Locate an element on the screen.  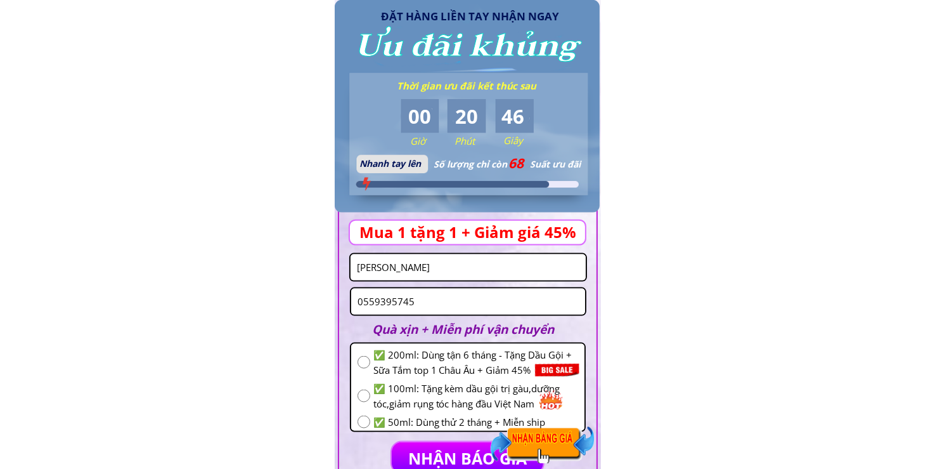
span: ✅ 200ml: Dùng tận 6 tháng - Tặng Dầu Gội + Sữa Tắm top 1 Châu Âu + Giảm 45% is located at coordinates (476, 362).